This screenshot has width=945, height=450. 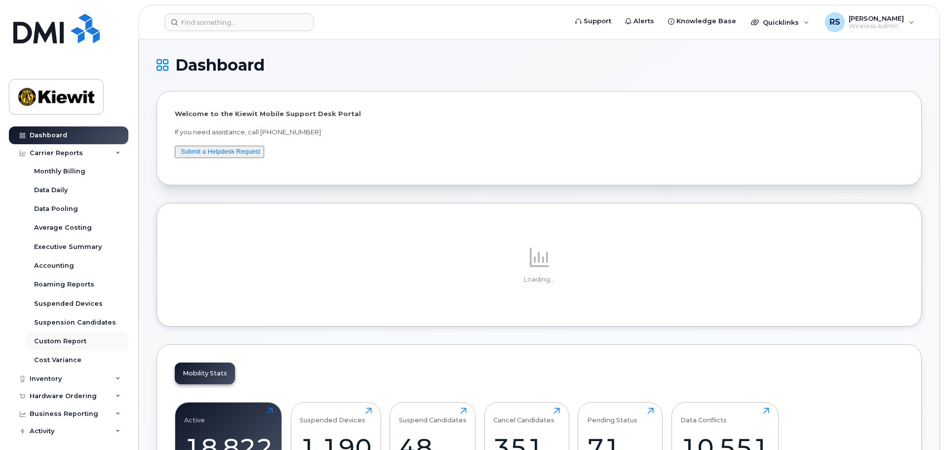 What do you see at coordinates (220, 151) in the screenshot?
I see `a: Submit a Helpdesk Request` at bounding box center [220, 151].